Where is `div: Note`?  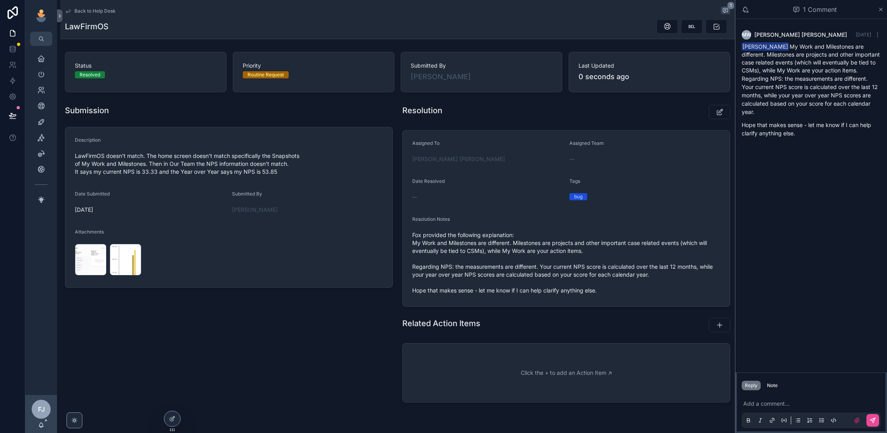
div: Note is located at coordinates (772, 386).